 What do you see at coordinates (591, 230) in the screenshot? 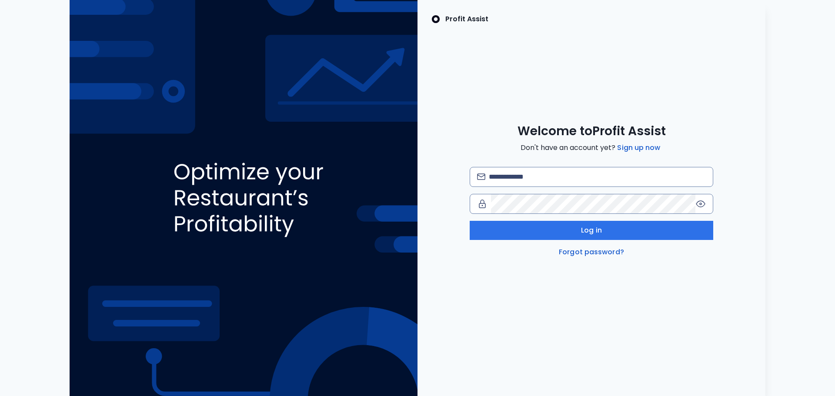
I see `span: Log in` at bounding box center [591, 230].